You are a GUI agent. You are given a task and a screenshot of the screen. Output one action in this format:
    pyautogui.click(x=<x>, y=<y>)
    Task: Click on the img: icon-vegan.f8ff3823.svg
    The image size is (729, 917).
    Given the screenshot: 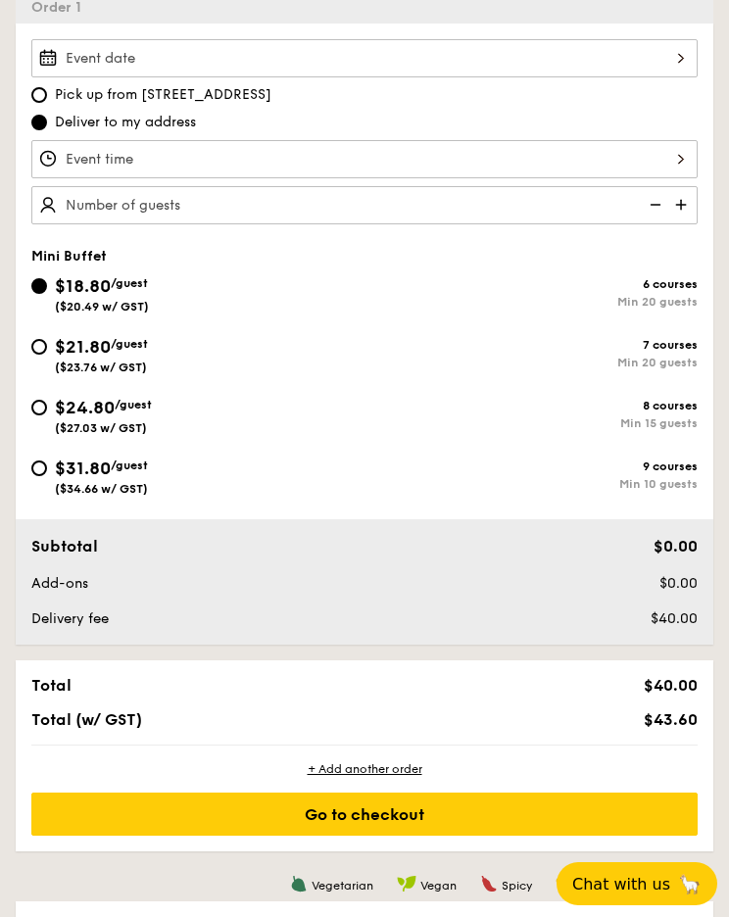 What is the action you would take?
    pyautogui.click(x=407, y=884)
    